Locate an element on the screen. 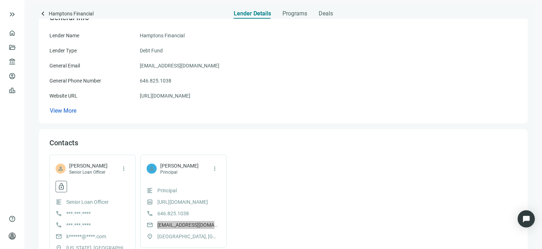 The height and width of the screenshot is (249, 542). div: Open Intercom Messenger is located at coordinates (526, 219).